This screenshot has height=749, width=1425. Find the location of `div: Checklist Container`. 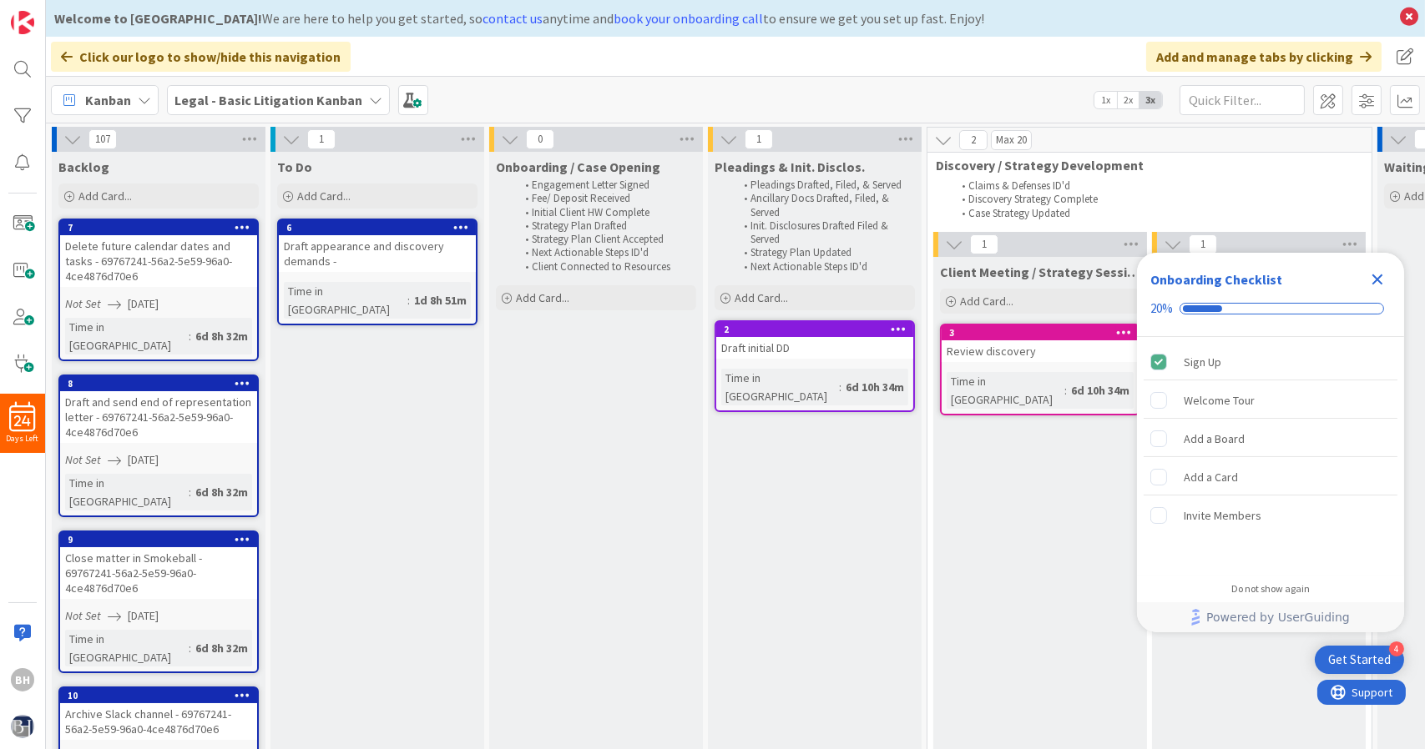

div: Checklist Container is located at coordinates (1270, 442).